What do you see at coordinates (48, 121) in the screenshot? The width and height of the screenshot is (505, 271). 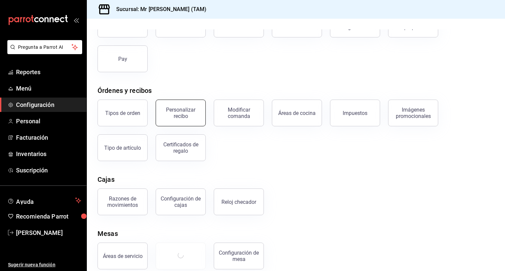 I see `span: Personal` at bounding box center [48, 121].